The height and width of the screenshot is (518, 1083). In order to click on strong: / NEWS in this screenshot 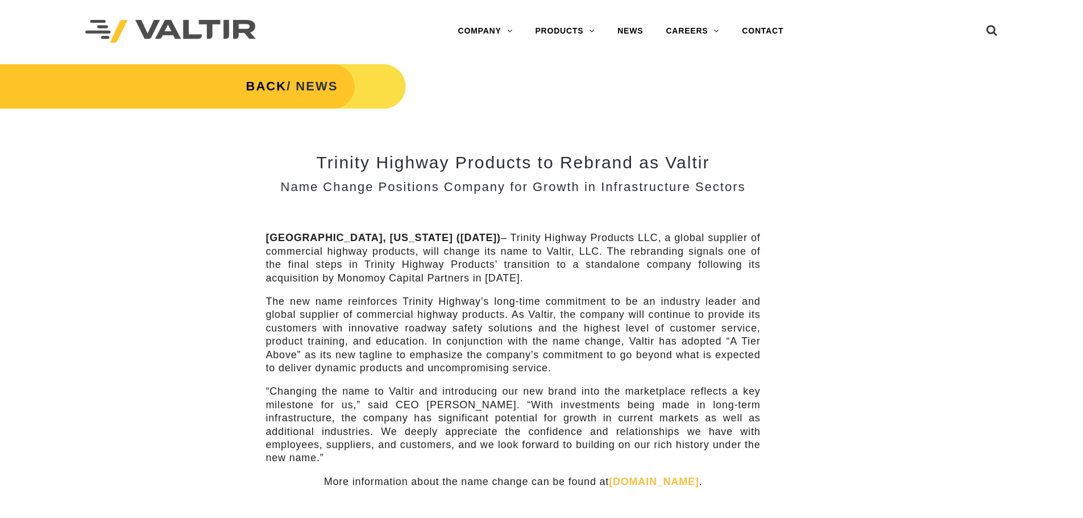, I will do `click(292, 86)`.